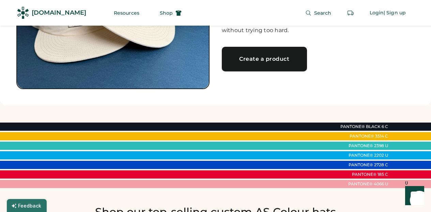 The image size is (431, 212). Describe the element at coordinates (395, 13) in the screenshot. I see `div: | Sign up` at that location.